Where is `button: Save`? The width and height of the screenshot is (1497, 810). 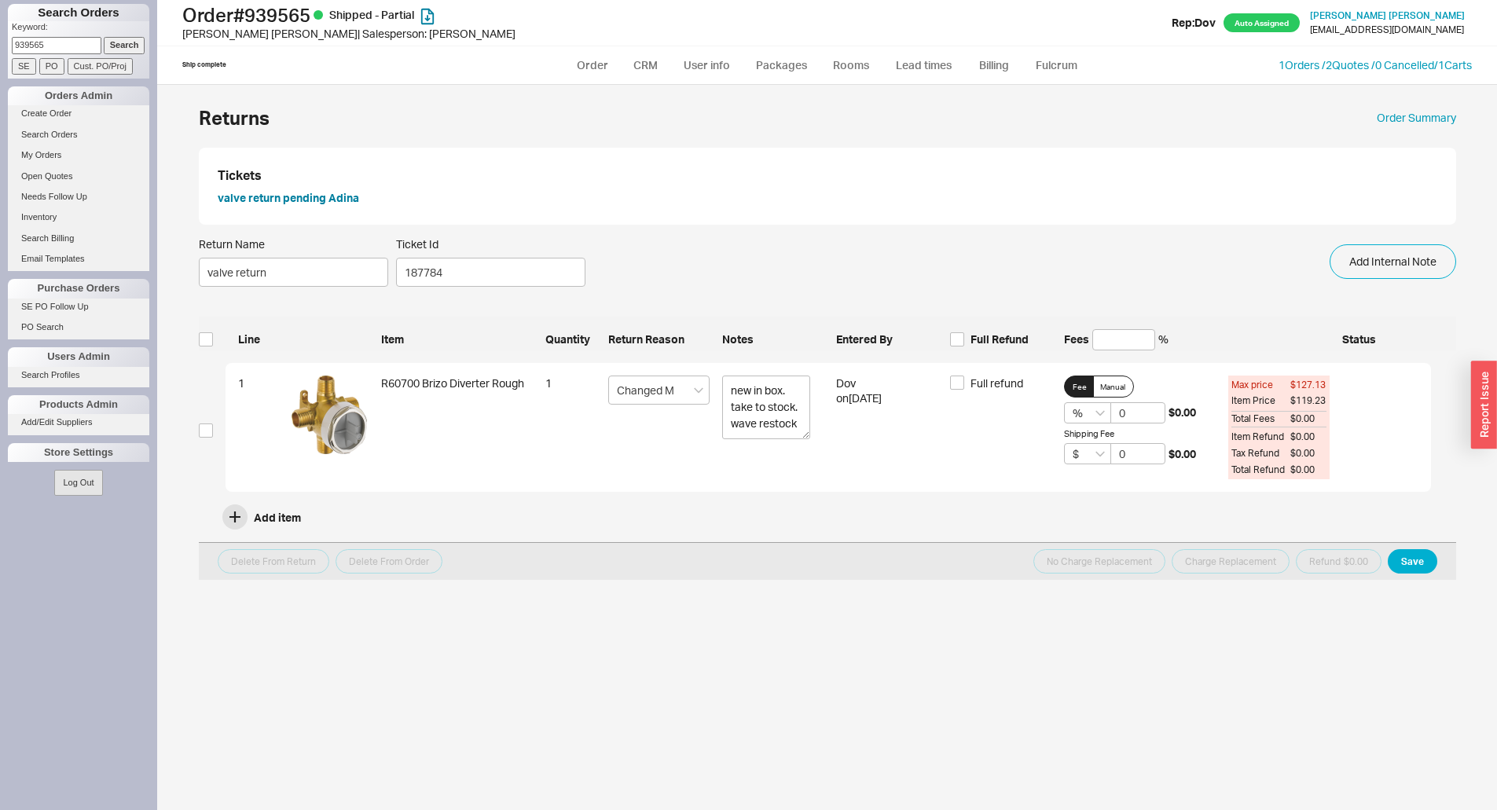
button: Save is located at coordinates (1412, 561).